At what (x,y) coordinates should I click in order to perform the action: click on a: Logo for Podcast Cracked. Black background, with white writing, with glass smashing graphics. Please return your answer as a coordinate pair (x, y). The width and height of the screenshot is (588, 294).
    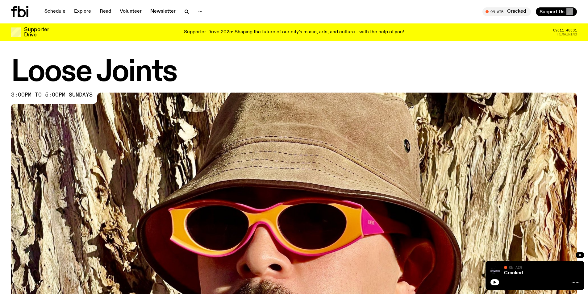
    Looking at the image, I should click on (495, 271).